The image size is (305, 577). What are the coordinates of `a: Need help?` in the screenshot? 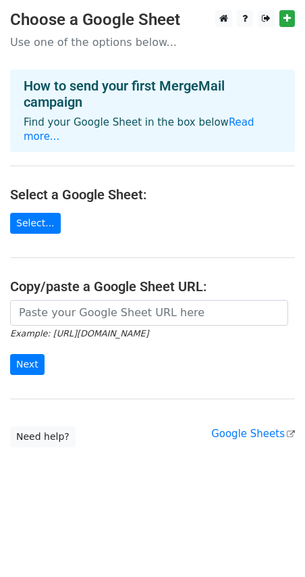 It's located at (43, 436).